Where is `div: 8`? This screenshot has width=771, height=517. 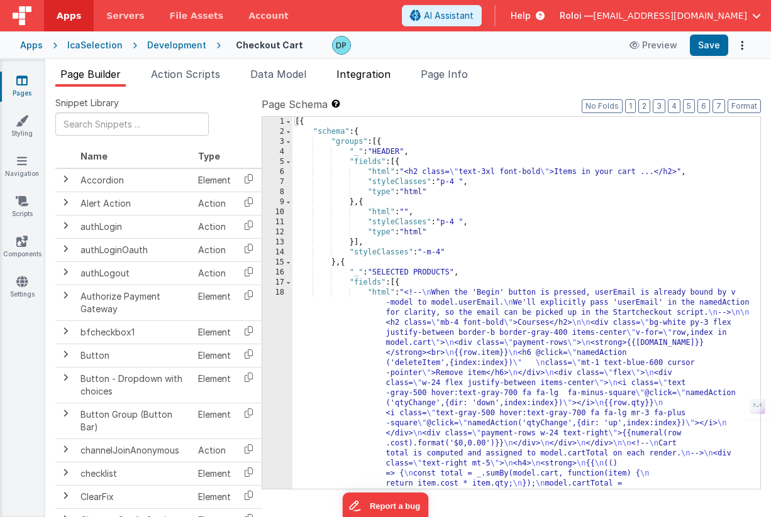 div: 8 is located at coordinates (277, 192).